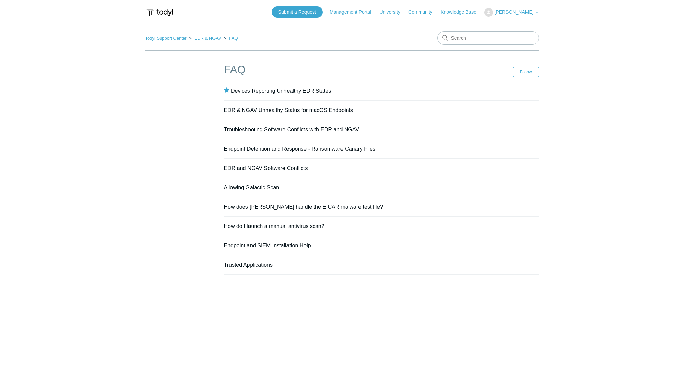 This screenshot has width=684, height=385. Describe the element at coordinates (227, 90) in the screenshot. I see `svg: Promoted article` at that location.